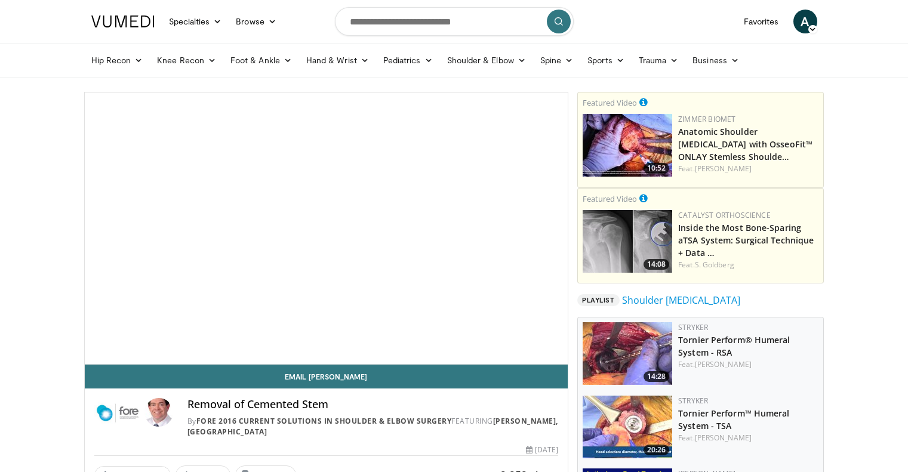 The width and height of the screenshot is (908, 472). What do you see at coordinates (256, 22) in the screenshot?
I see `a: Browse` at bounding box center [256, 22].